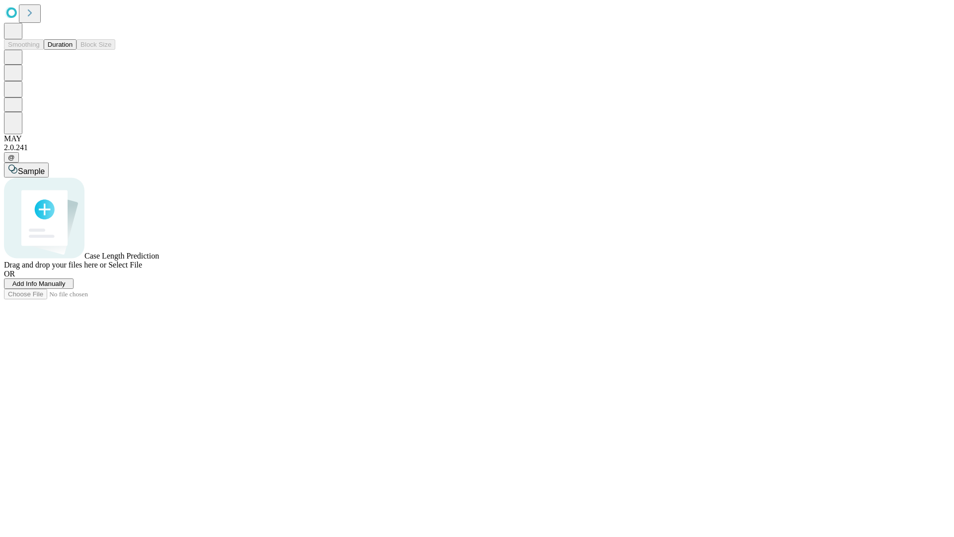 Image resolution: width=954 pixels, height=537 pixels. I want to click on span: Case Length Prediction, so click(122, 255).